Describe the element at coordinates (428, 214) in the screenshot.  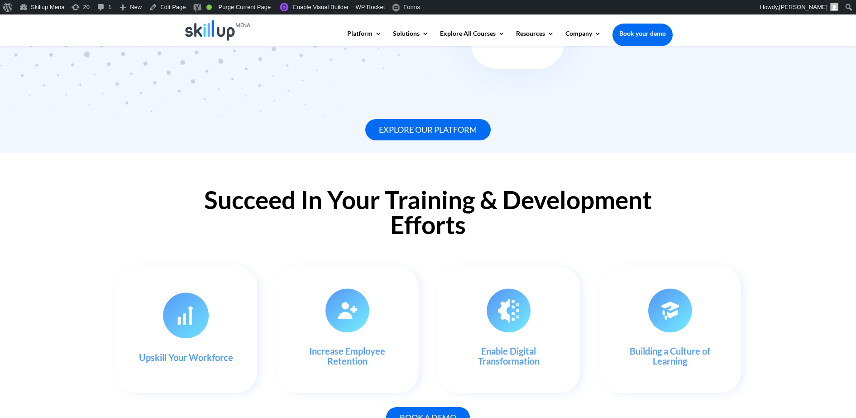
I see `h2: Succeed In Your Training & Development Efforts` at that location.